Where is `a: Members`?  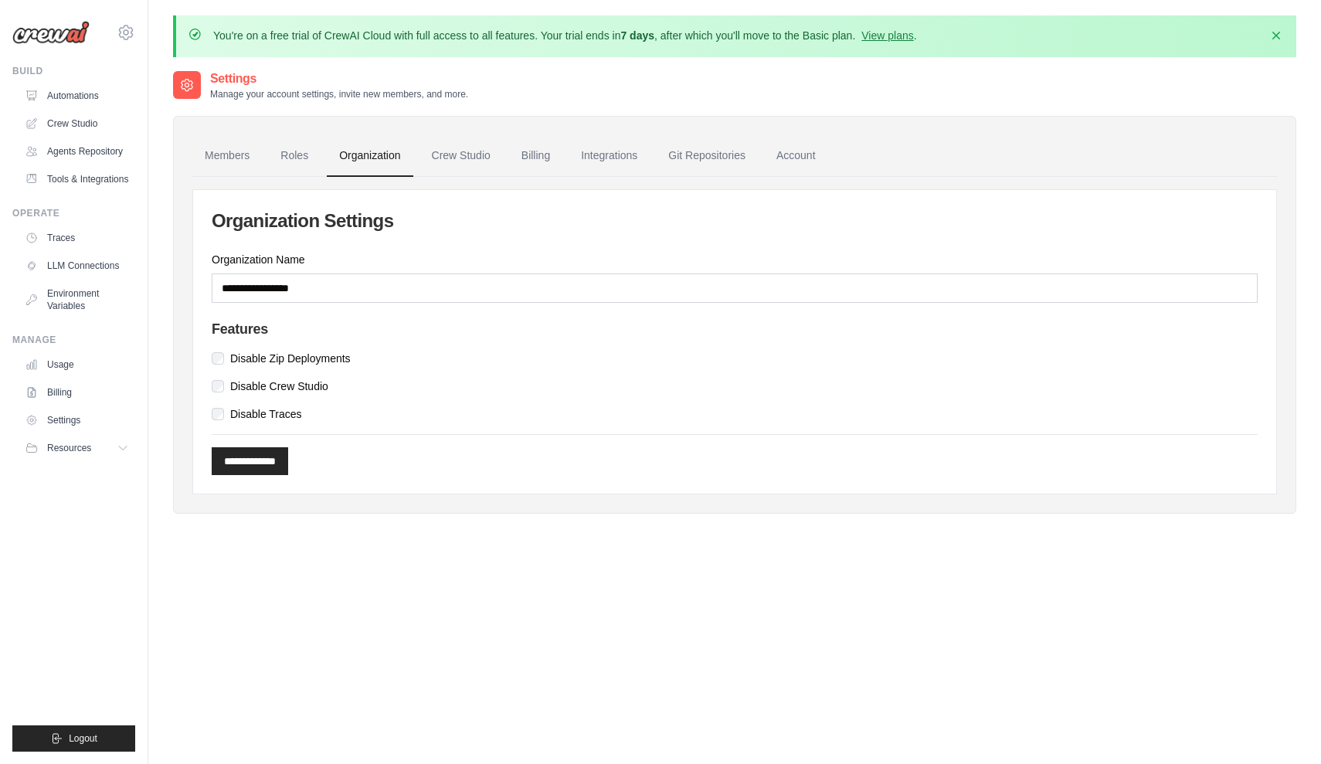 a: Members is located at coordinates (227, 156).